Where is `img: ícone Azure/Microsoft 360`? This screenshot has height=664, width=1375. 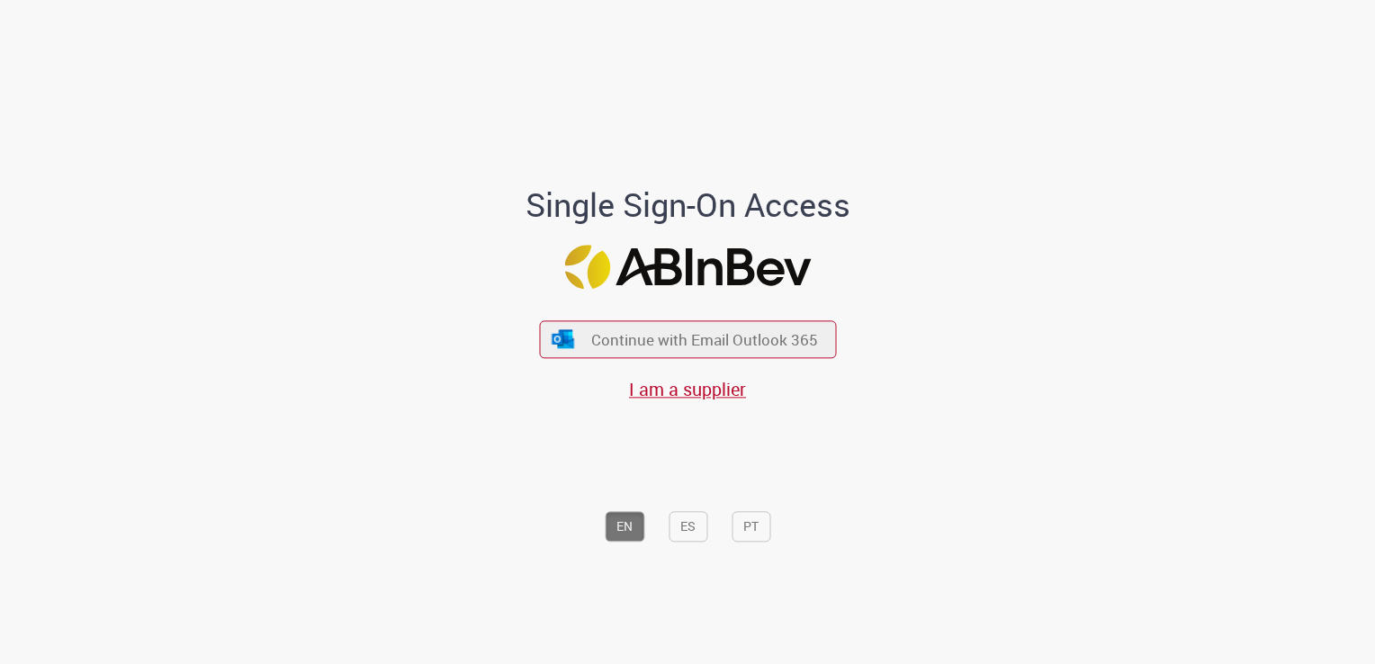 img: ícone Azure/Microsoft 360 is located at coordinates (563, 338).